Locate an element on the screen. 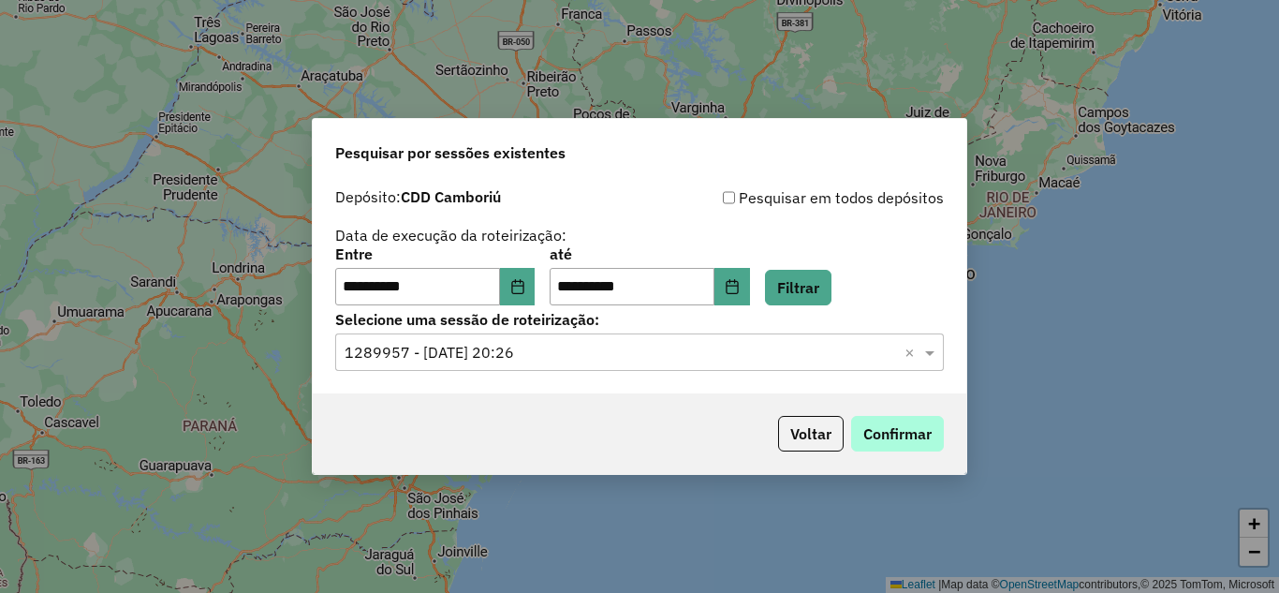 The image size is (1279, 593). label: Depósito: is located at coordinates (417, 197).